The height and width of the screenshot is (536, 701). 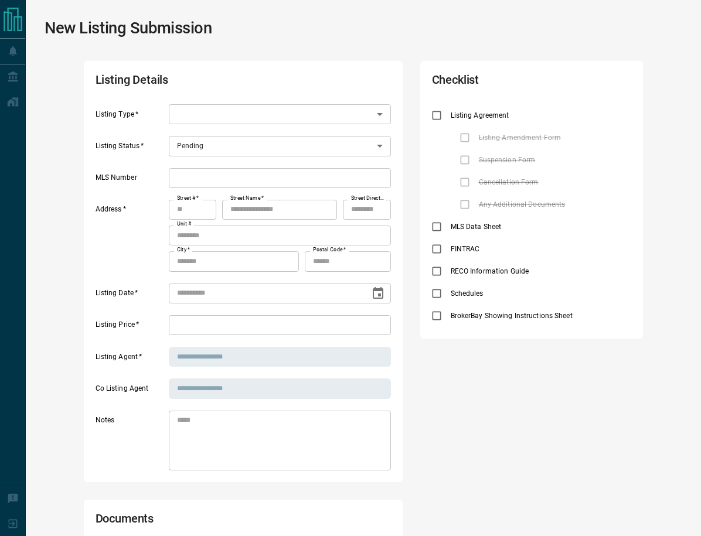 What do you see at coordinates (131, 238) in the screenshot?
I see `label: Address` at bounding box center [131, 238].